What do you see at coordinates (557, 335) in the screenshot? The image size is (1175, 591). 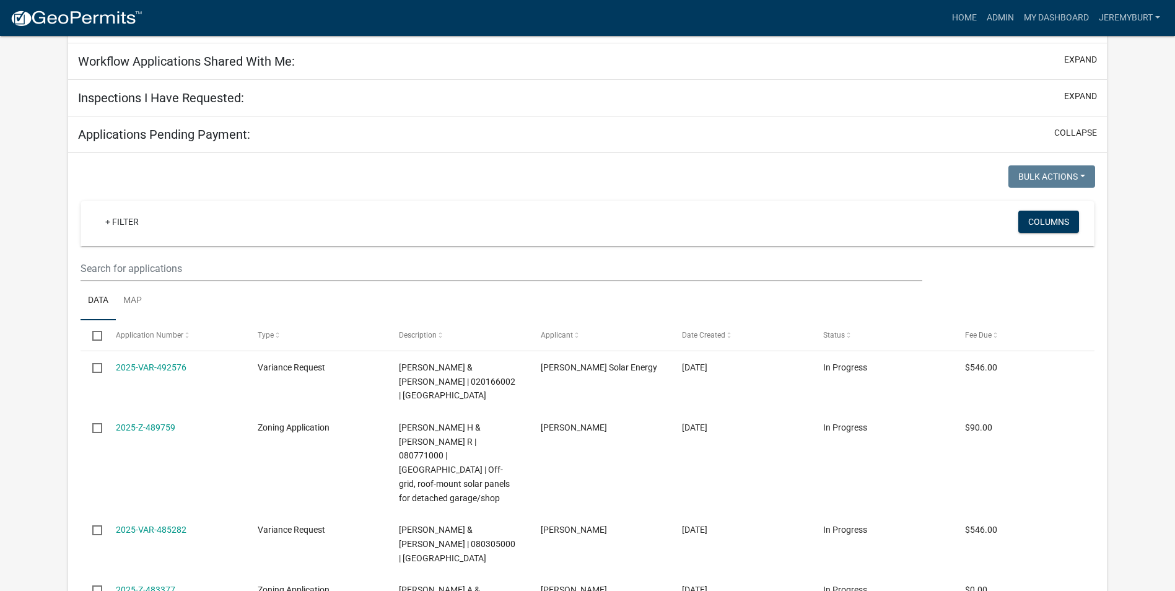 I see `span: Applicant` at bounding box center [557, 335].